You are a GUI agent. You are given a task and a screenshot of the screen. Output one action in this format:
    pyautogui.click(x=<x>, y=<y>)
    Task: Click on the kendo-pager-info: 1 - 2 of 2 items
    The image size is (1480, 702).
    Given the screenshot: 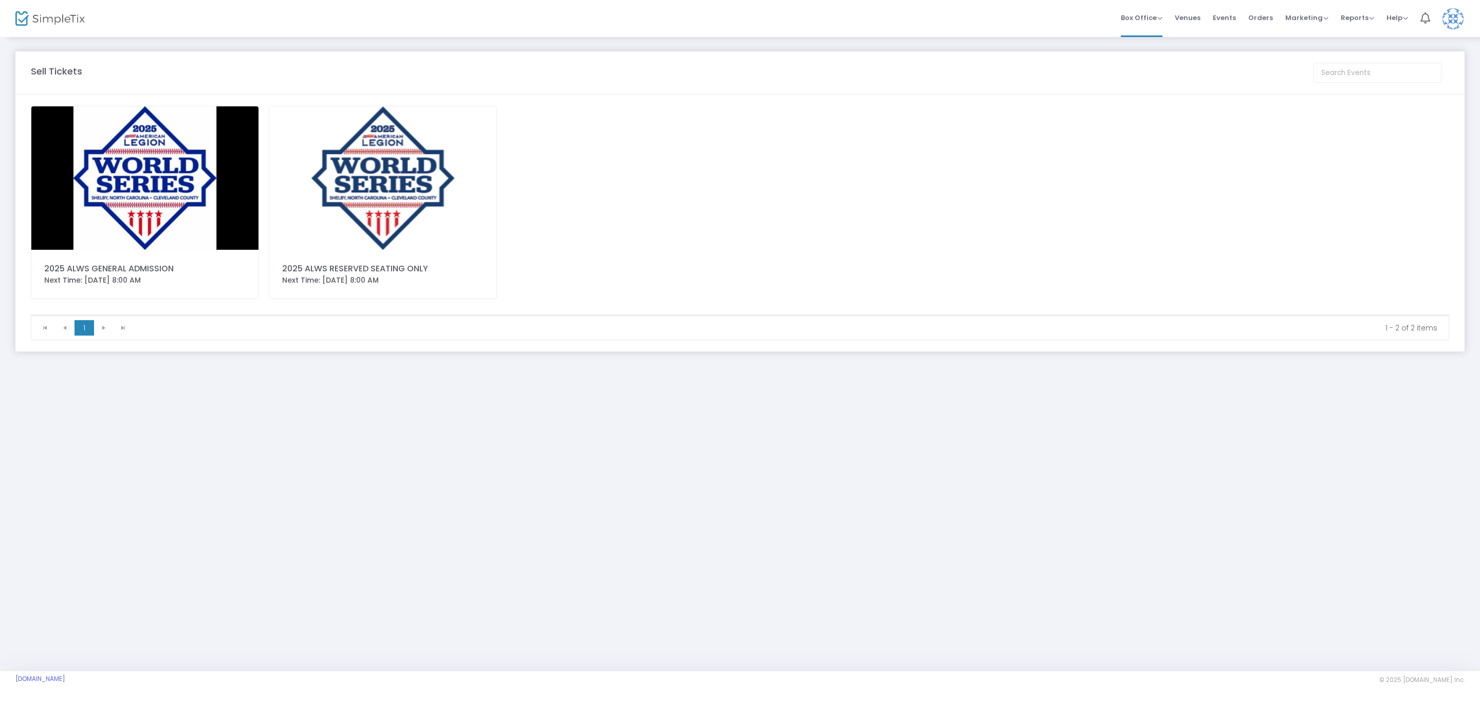 What is the action you would take?
    pyautogui.click(x=789, y=328)
    